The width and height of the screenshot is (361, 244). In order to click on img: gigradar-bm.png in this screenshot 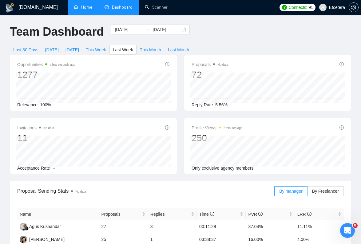, I will do `click(26, 229)`.